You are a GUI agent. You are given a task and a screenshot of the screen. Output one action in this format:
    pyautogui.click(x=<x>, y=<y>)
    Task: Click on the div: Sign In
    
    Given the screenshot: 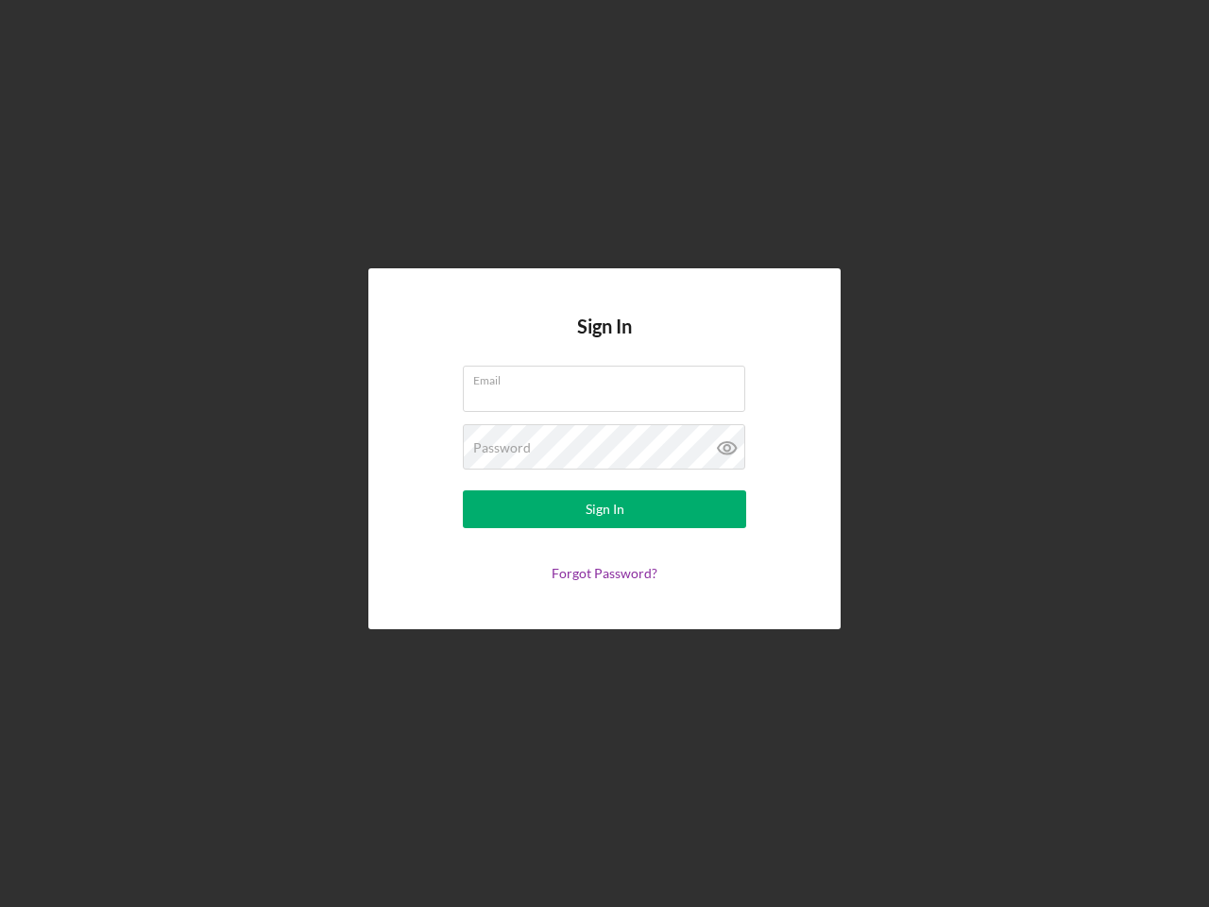 What is the action you would take?
    pyautogui.click(x=605, y=509)
    